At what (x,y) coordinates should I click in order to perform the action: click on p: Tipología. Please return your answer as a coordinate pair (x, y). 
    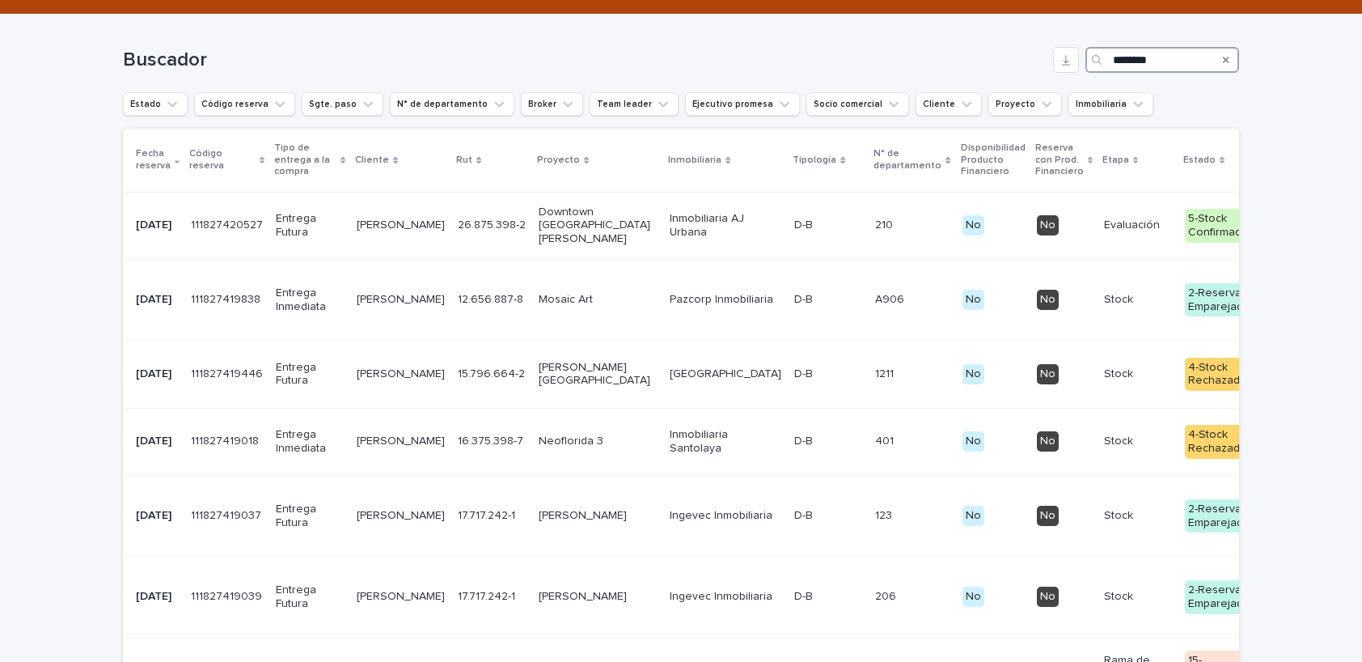
    Looking at the image, I should click on (814, 160).